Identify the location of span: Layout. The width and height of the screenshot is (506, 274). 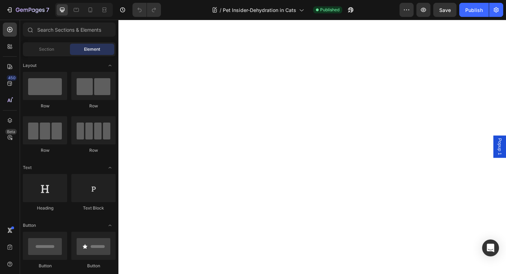
(30, 65).